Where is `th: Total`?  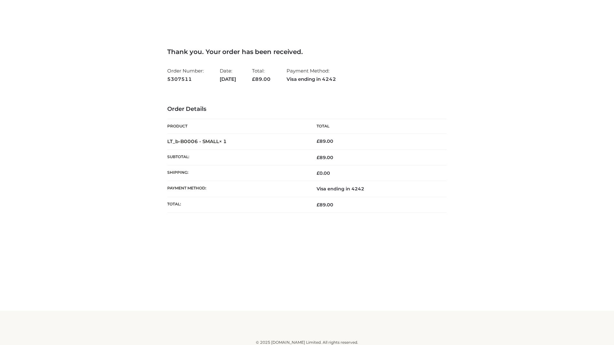
th: Total is located at coordinates (377, 126).